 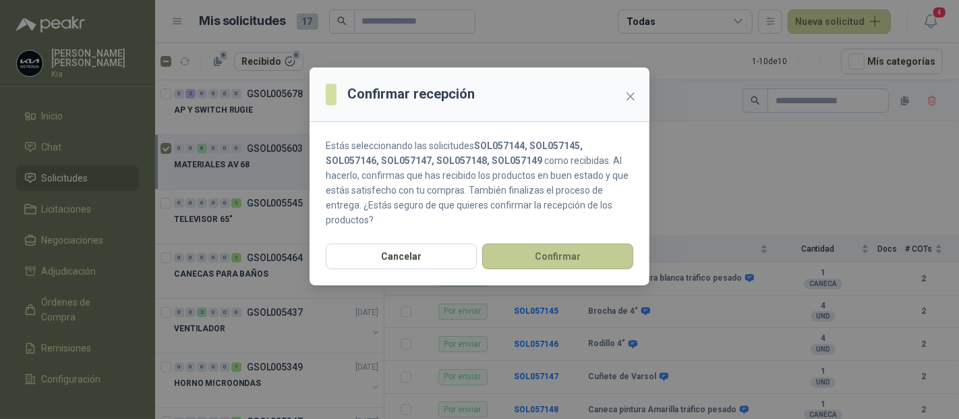 I want to click on h3: Confirmar recepción, so click(x=411, y=94).